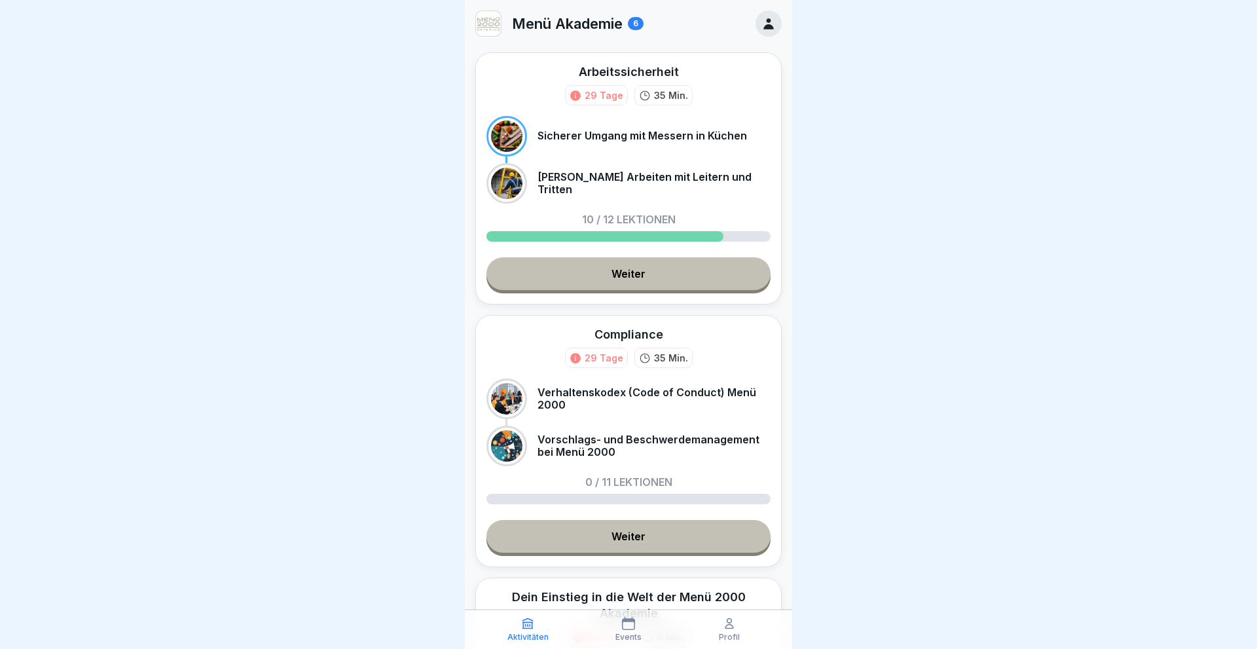 This screenshot has width=1257, height=649. Describe the element at coordinates (628, 605) in the screenshot. I see `div: Dein Einstieg in die Welt der Menü 2000 Akademie` at that location.